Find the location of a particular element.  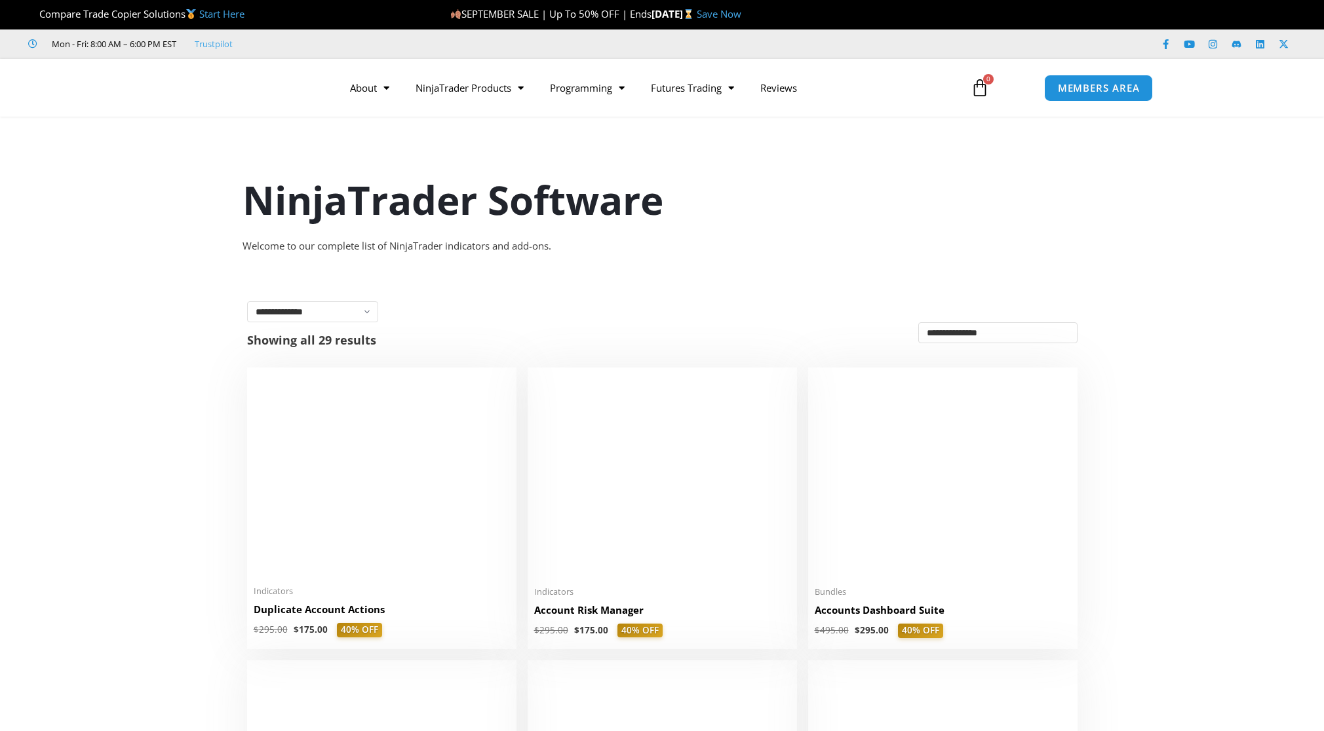

span: Compare Trade Copier Solutions is located at coordinates (136, 14).